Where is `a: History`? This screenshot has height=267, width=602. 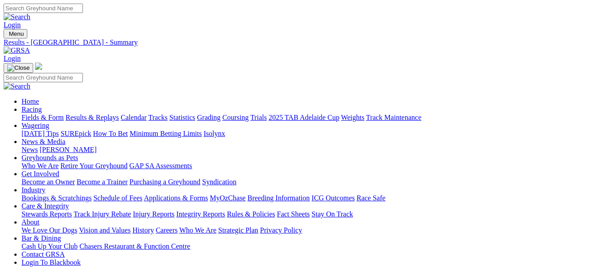
a: History is located at coordinates (143, 230).